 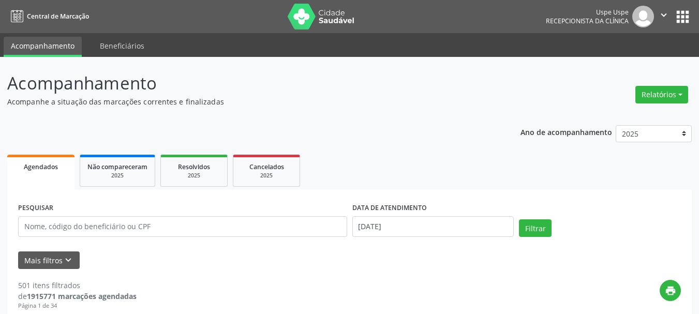 What do you see at coordinates (48, 16) in the screenshot?
I see `a: Central de Marcação` at bounding box center [48, 16].